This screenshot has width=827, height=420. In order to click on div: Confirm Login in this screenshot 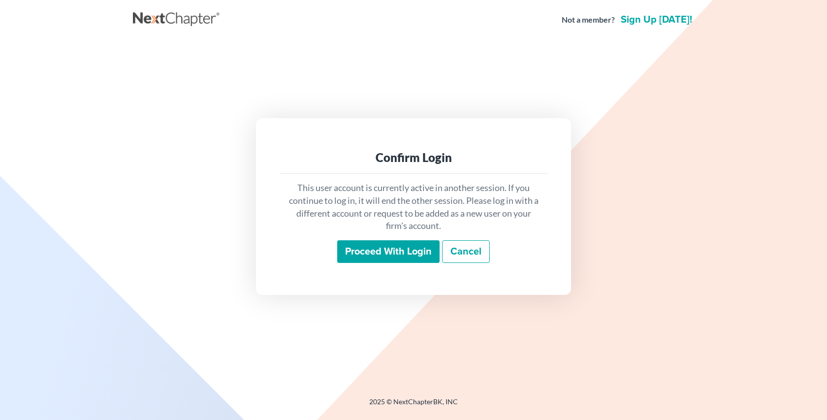, I will do `click(413, 157)`.